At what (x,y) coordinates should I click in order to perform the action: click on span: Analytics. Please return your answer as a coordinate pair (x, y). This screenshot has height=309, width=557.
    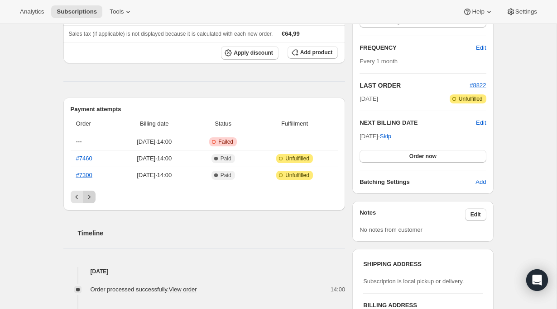
    Looking at the image, I should click on (32, 12).